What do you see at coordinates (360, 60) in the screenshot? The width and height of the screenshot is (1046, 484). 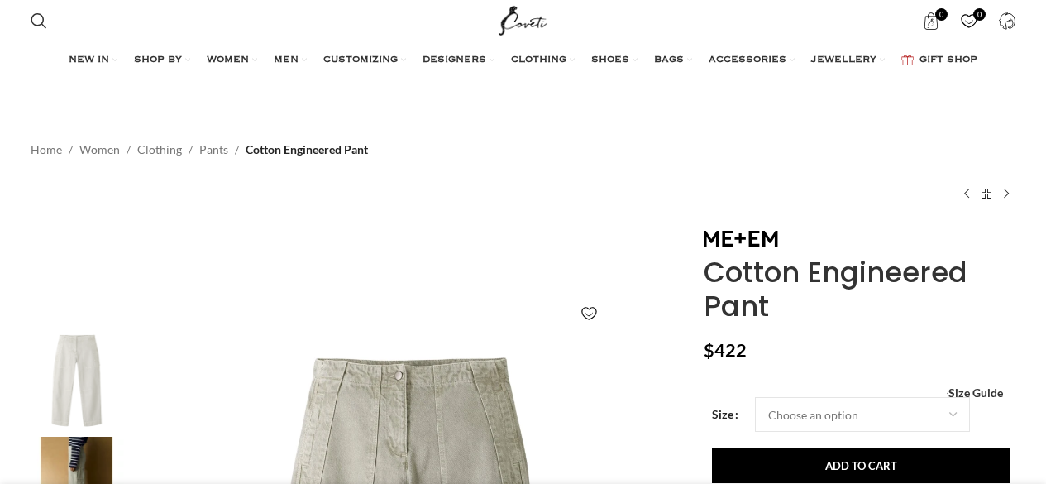 I see `span: CUSTOMIZING` at bounding box center [360, 60].